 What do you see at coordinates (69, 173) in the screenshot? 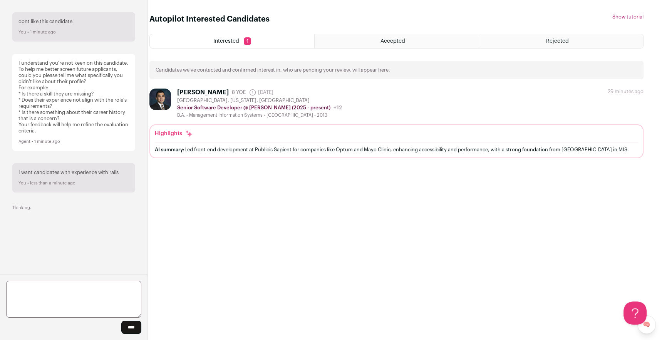
I see `p: I want candidates with experience with rails` at bounding box center [69, 173].